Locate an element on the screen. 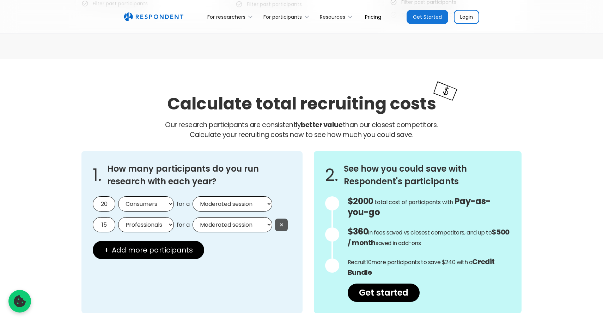 Image resolution: width=603 pixels, height=321 pixels. h3: See how you could save with Respondent's participants is located at coordinates (427, 175).